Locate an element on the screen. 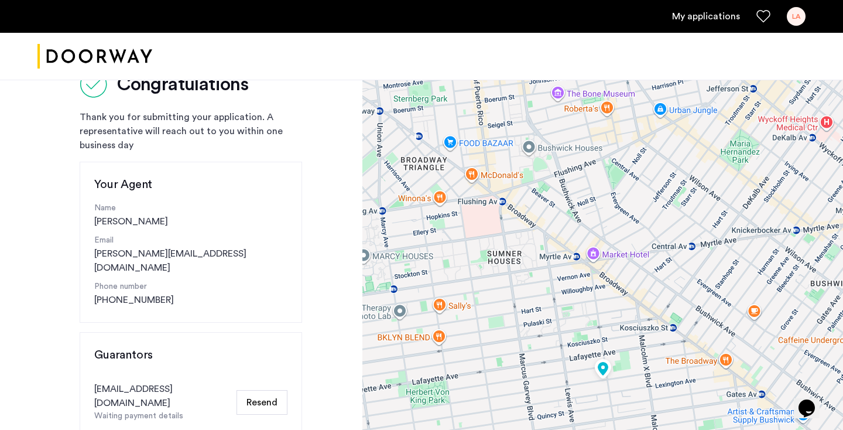 The height and width of the screenshot is (430, 843). h3: Guarantors is located at coordinates (191, 355).